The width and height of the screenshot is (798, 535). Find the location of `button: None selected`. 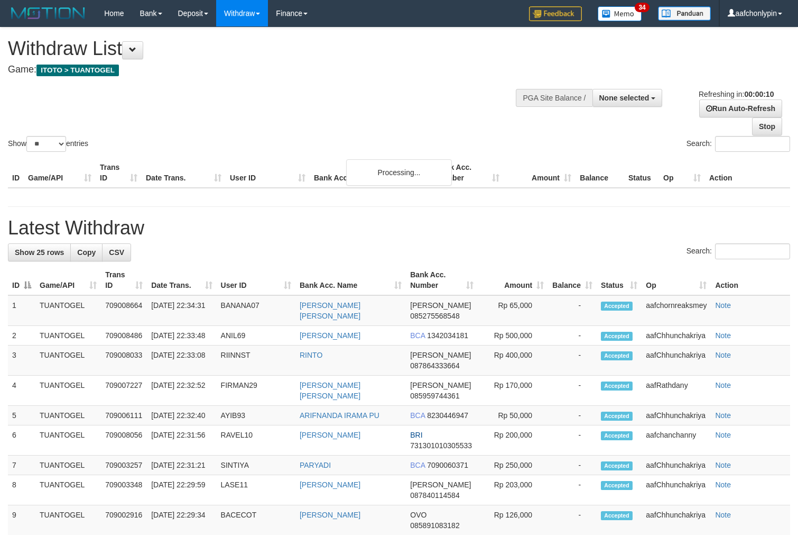

button: None selected is located at coordinates (628, 98).